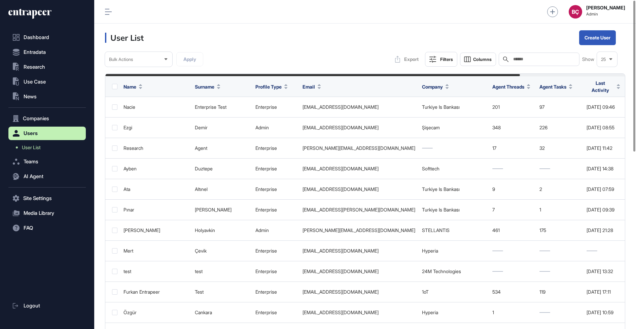 The image size is (636, 329). I want to click on span: Users, so click(31, 133).